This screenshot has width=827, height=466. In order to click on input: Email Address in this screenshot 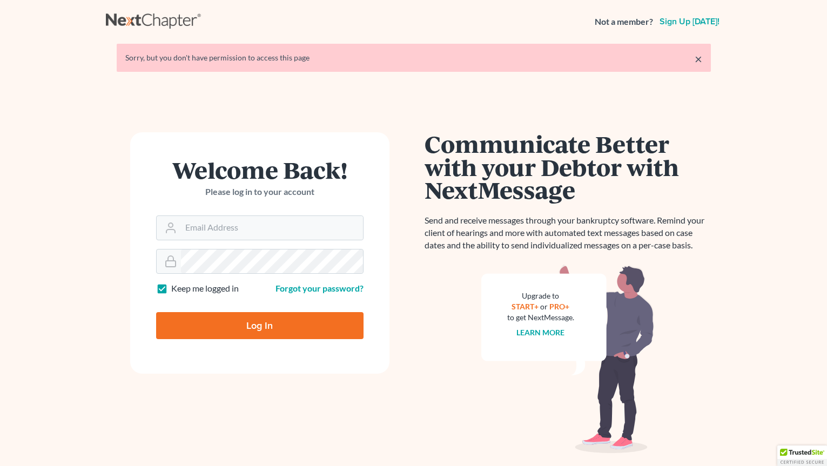, I will do `click(272, 228)`.